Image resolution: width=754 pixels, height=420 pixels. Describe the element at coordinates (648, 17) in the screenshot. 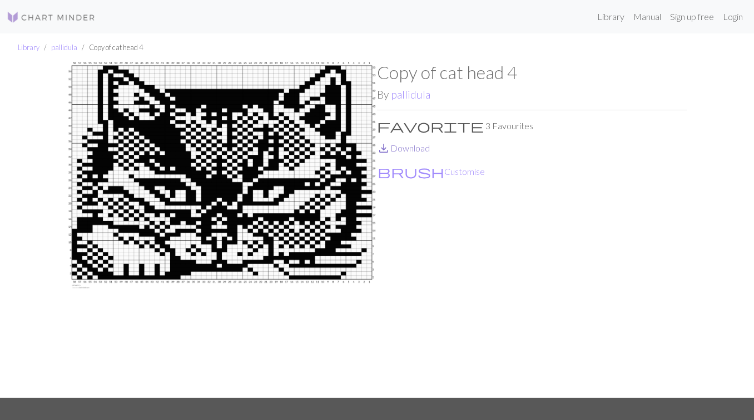

I see `a: Manual` at that location.